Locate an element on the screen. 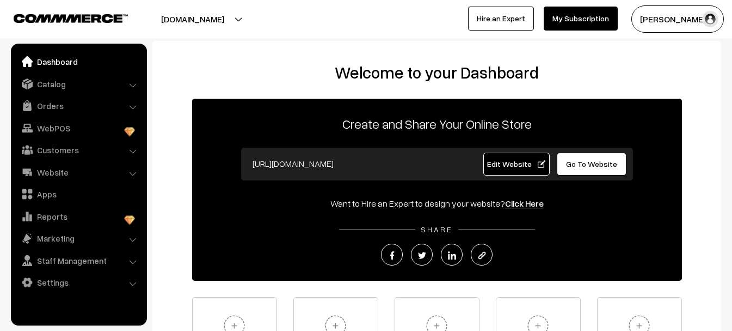 The image size is (732, 331). a: Edit Website is located at coordinates (517, 164).